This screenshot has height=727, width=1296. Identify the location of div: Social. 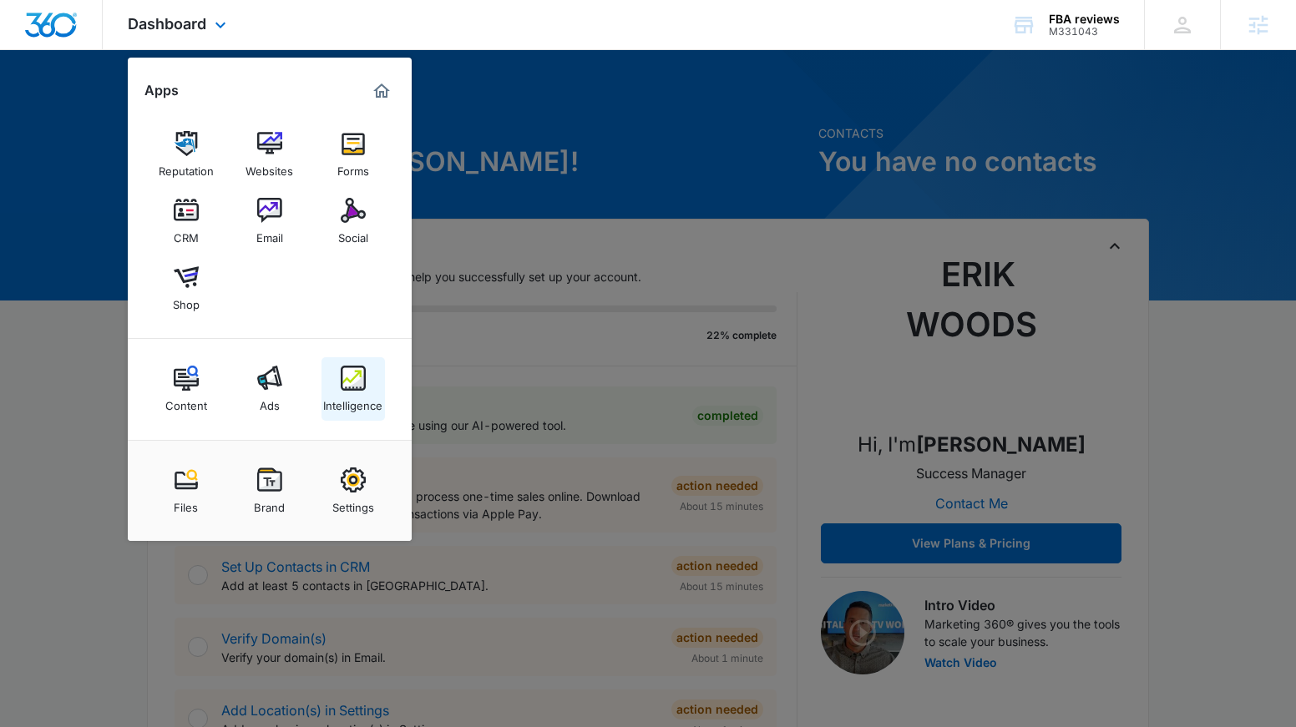
(353, 234).